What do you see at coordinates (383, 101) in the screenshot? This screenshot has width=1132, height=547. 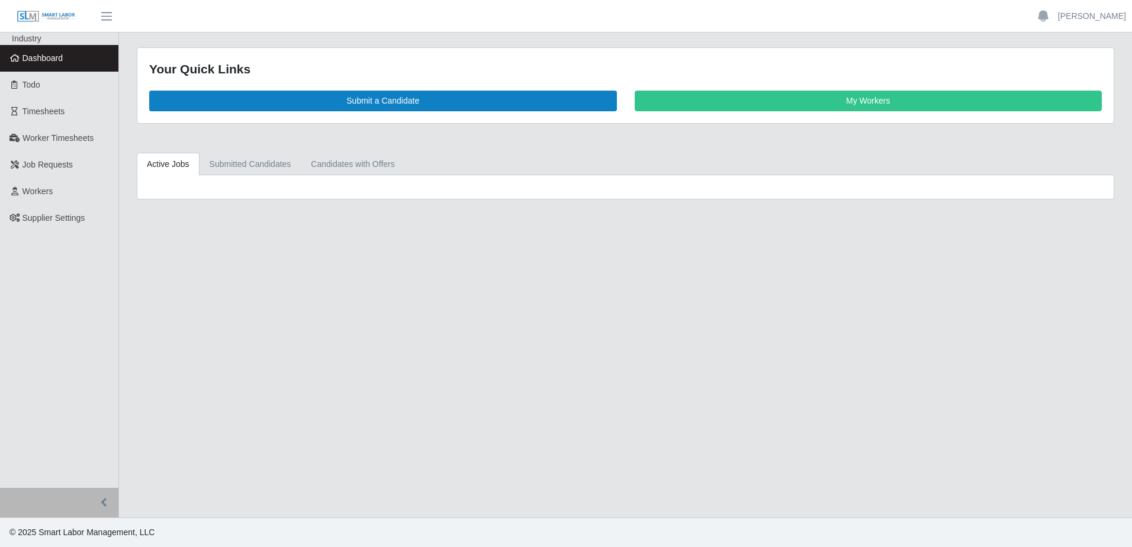 I see `a: Submit a Candidate` at bounding box center [383, 101].